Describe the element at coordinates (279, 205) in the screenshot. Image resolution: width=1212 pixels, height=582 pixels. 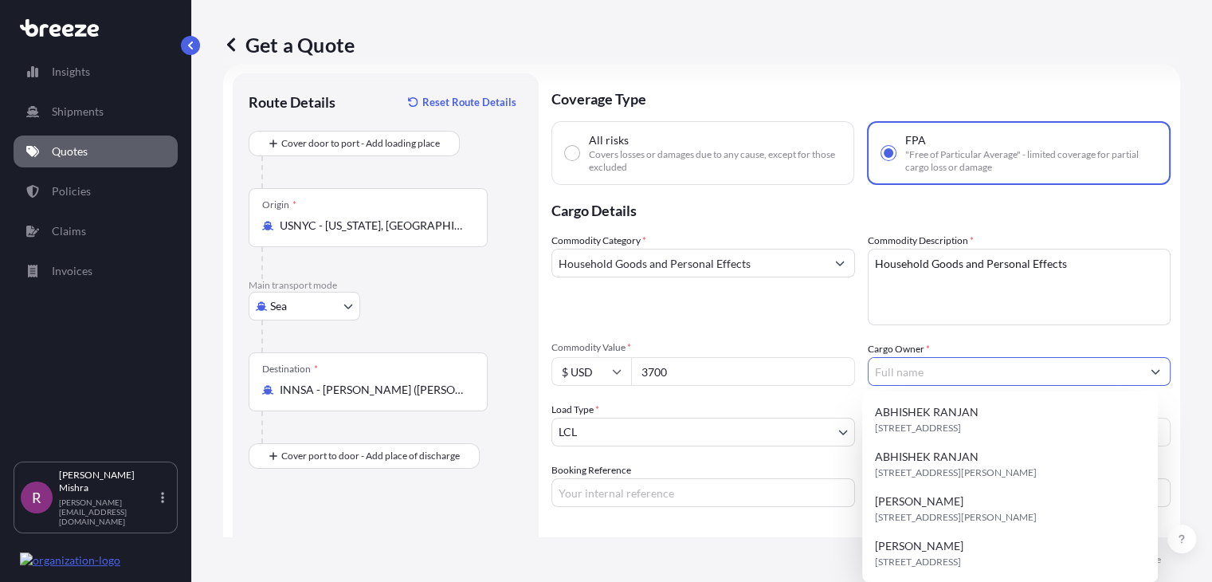
I see `div: Origin` at that location.